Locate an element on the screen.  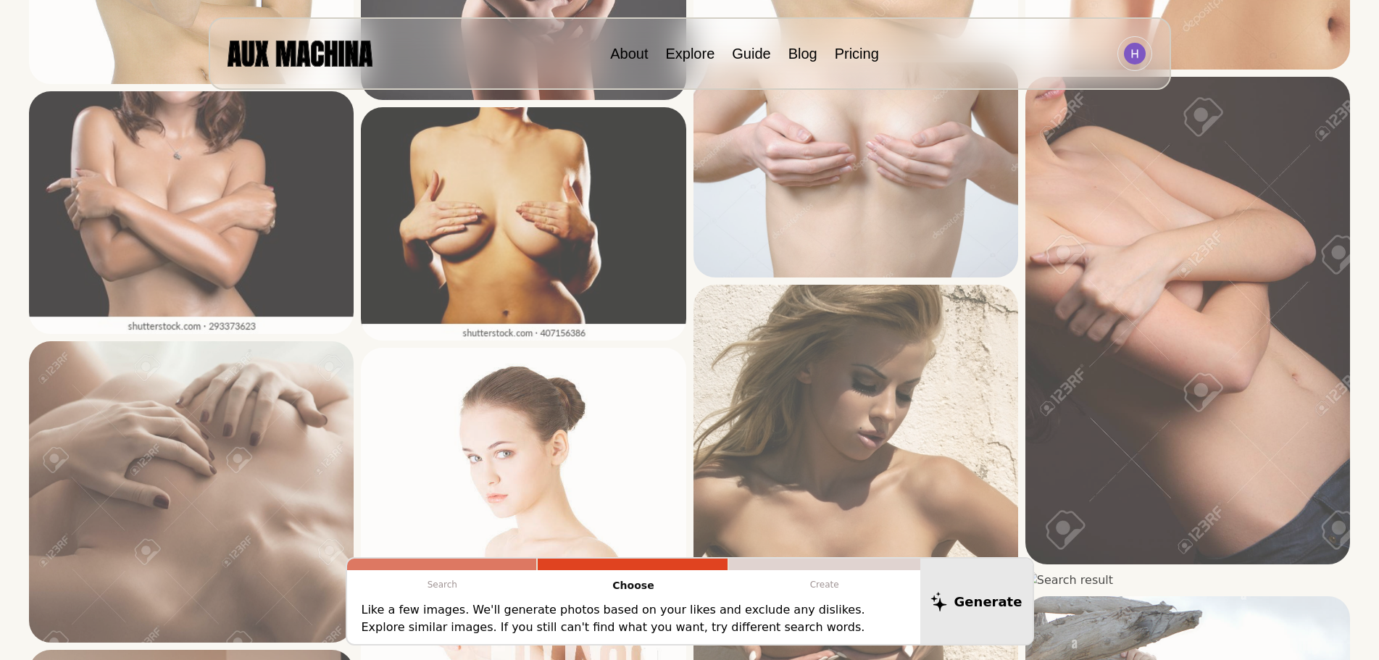
p: Like a few images. We'll generate photos based on your likes and exclude any dislikes. Explore si... is located at coordinates (633, 619).